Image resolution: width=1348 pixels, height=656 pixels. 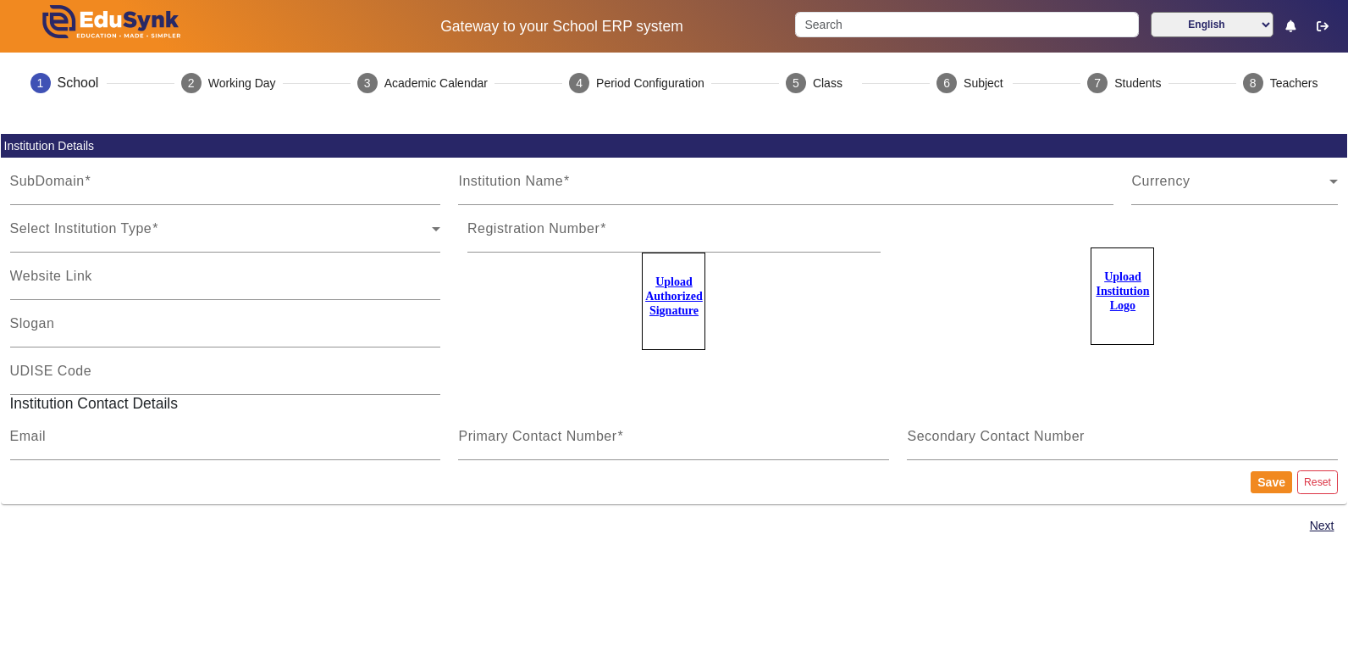 I want to click on span: 7, so click(x=1098, y=83).